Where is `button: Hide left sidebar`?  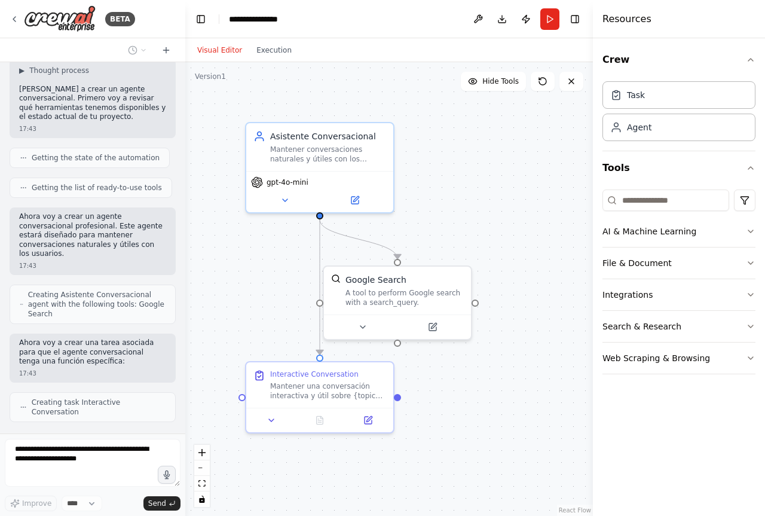
button: Hide left sidebar is located at coordinates (201, 19).